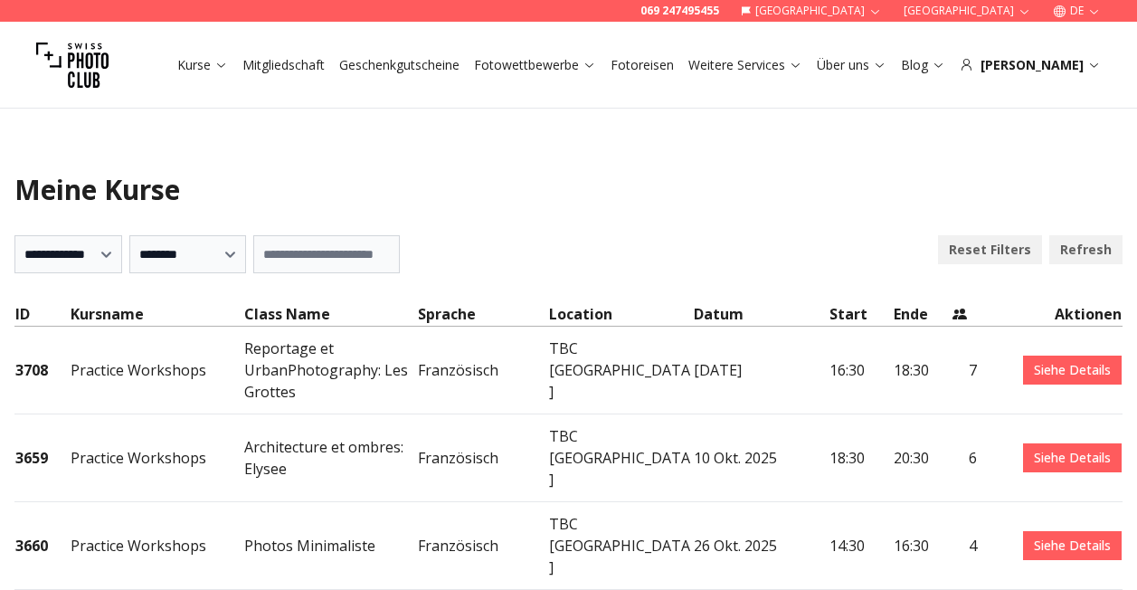  I want to click on th: Aktionen, so click(1050, 314).